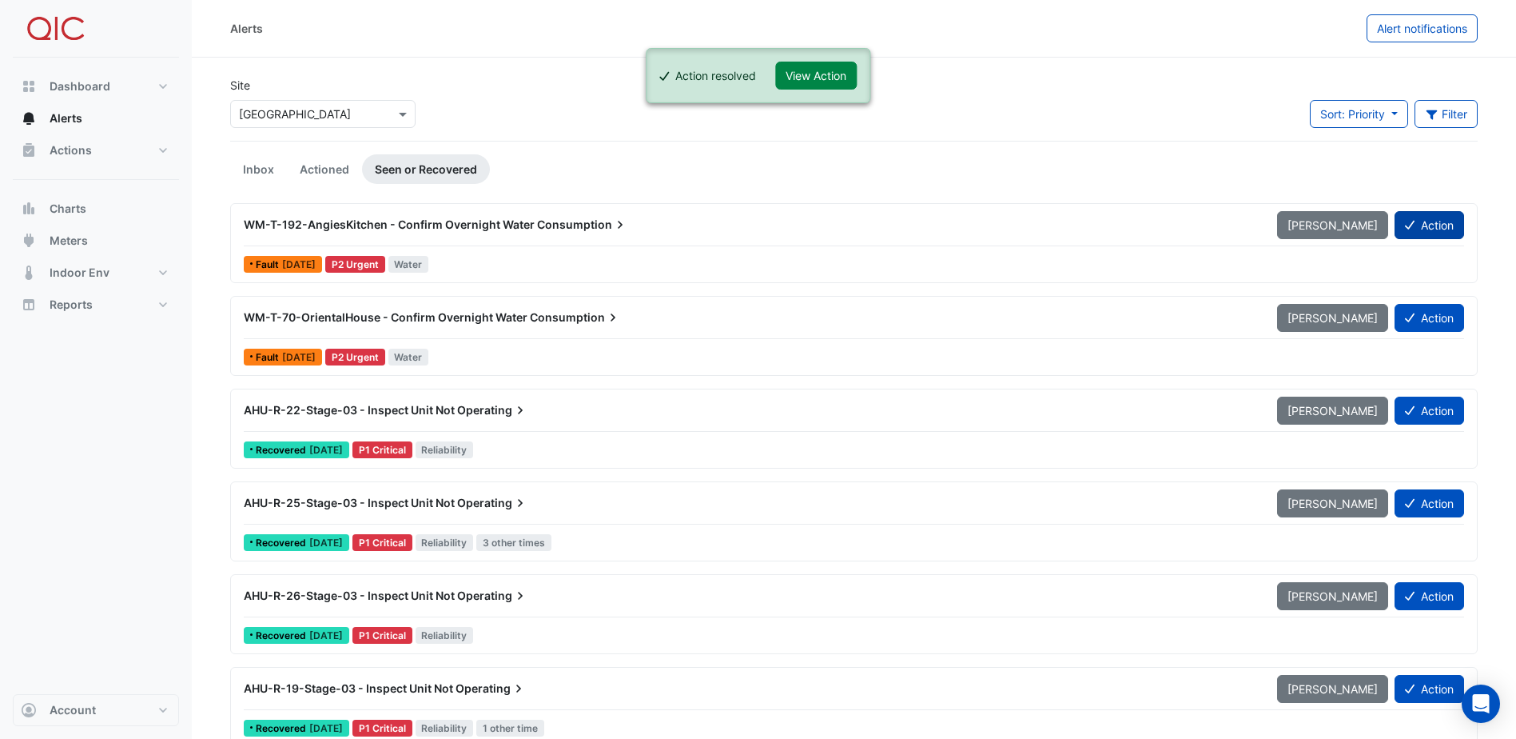 This screenshot has width=1516, height=739. I want to click on button: View Action, so click(816, 75).